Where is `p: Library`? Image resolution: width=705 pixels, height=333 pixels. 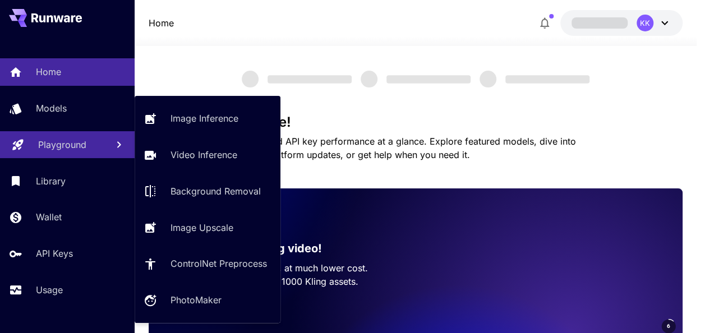 p: Library is located at coordinates (50, 181).